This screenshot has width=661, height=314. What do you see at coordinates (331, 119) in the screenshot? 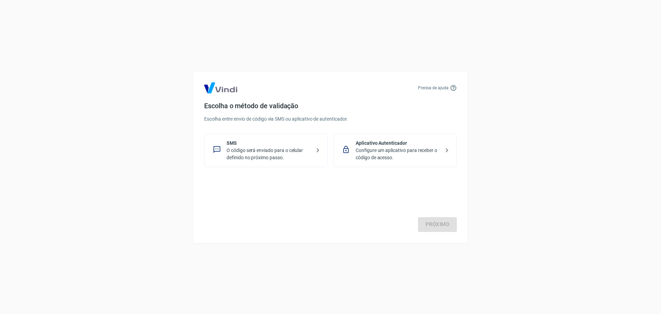
I see `p: Escolha entre envio de código via SMS ou aplicativo de autenticador.` at bounding box center [331, 119].